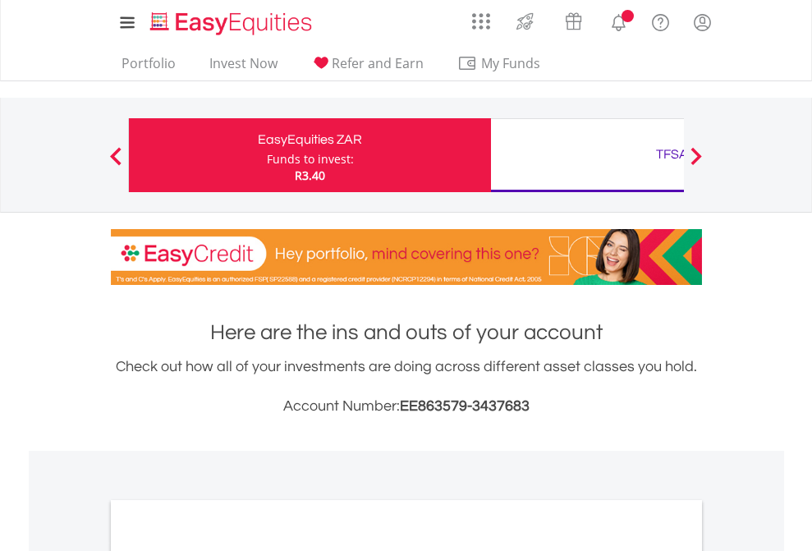 The height and width of the screenshot is (551, 812). I want to click on span: Refer and Earn, so click(378, 63).